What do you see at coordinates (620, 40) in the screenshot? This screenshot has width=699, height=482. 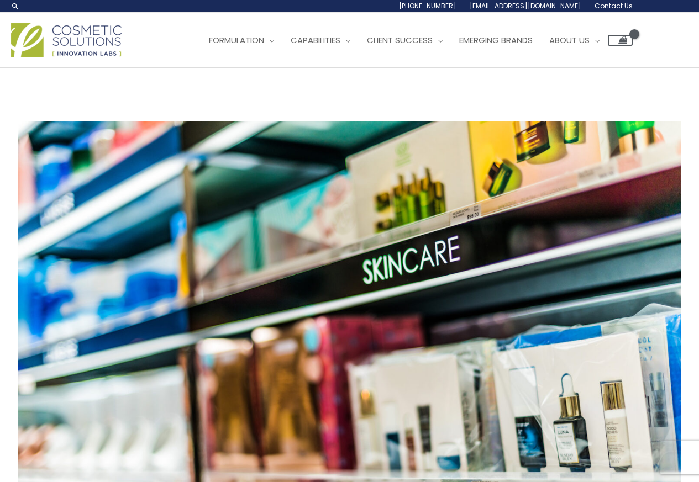 I see `a: View Shopping Cart, empty` at bounding box center [620, 40].